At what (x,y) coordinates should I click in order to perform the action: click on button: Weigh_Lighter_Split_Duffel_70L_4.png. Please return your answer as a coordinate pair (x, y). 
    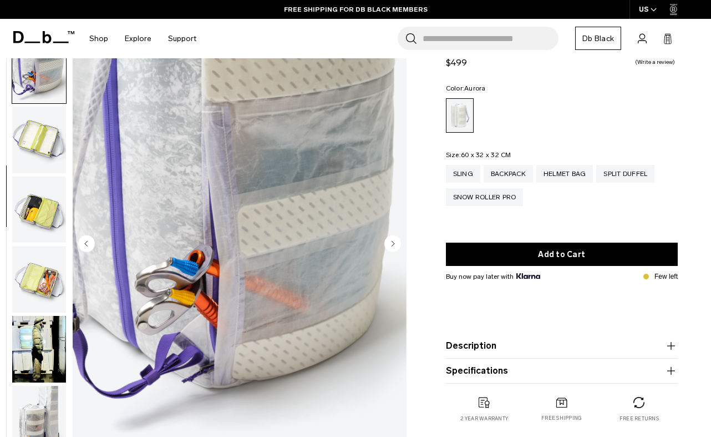
    Looking at the image, I should click on (39, 70).